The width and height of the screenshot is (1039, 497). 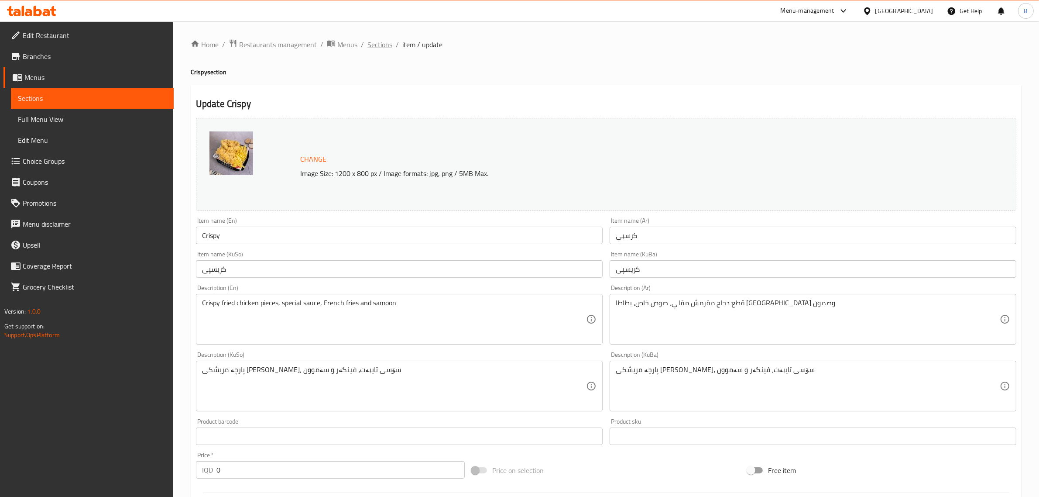 I want to click on span: Free item, so click(x=782, y=470).